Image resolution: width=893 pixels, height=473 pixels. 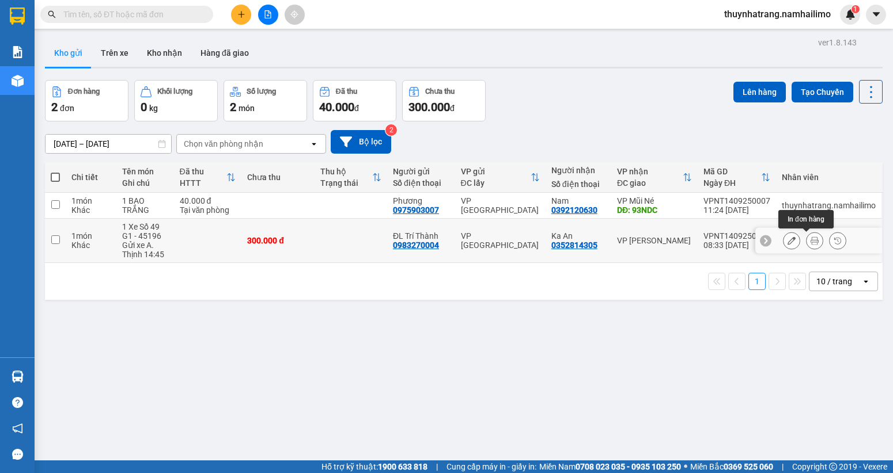 I want to click on button: Bộ lọc, so click(x=361, y=142).